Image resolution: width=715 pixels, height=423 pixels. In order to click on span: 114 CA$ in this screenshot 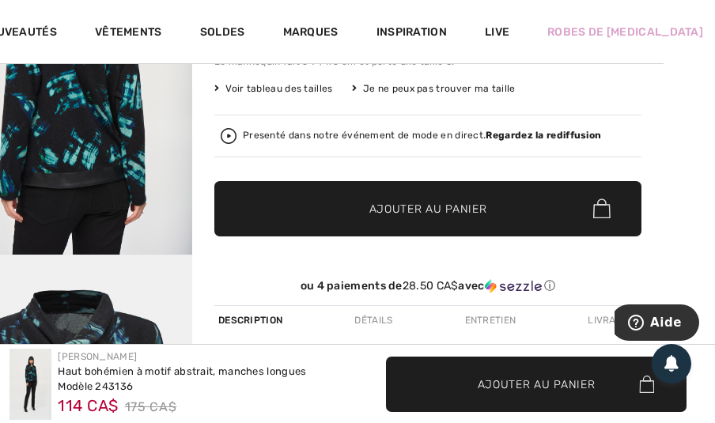, I will do `click(88, 402)`.